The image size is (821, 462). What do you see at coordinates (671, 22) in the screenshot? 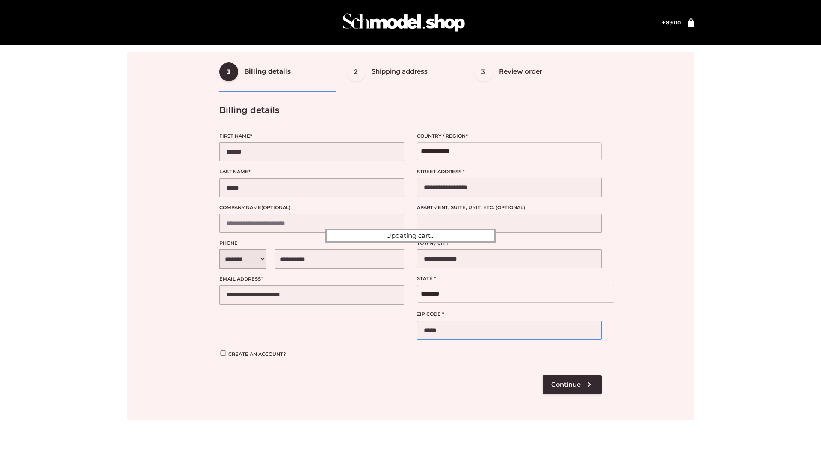
I see `a: £89.00` at bounding box center [671, 22].